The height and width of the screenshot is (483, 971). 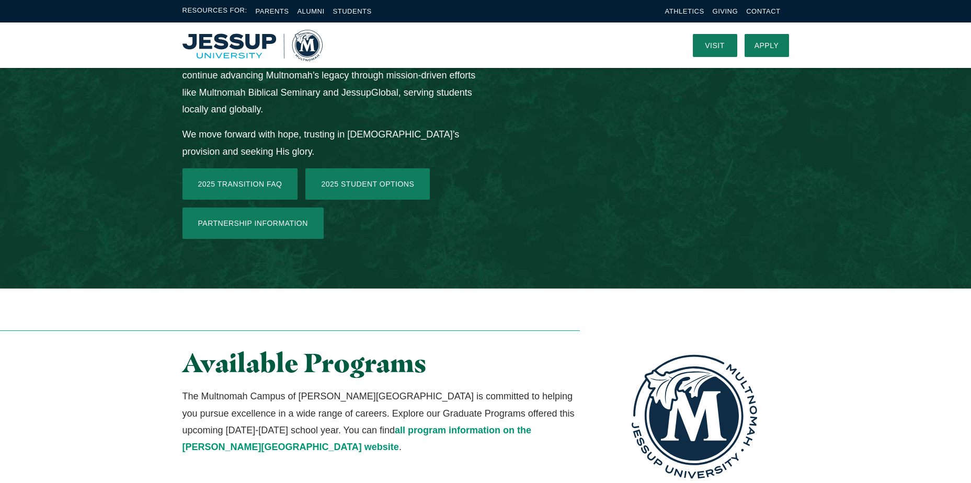 What do you see at coordinates (253, 45) in the screenshot?
I see `img: Multnomah University Logo` at bounding box center [253, 45].